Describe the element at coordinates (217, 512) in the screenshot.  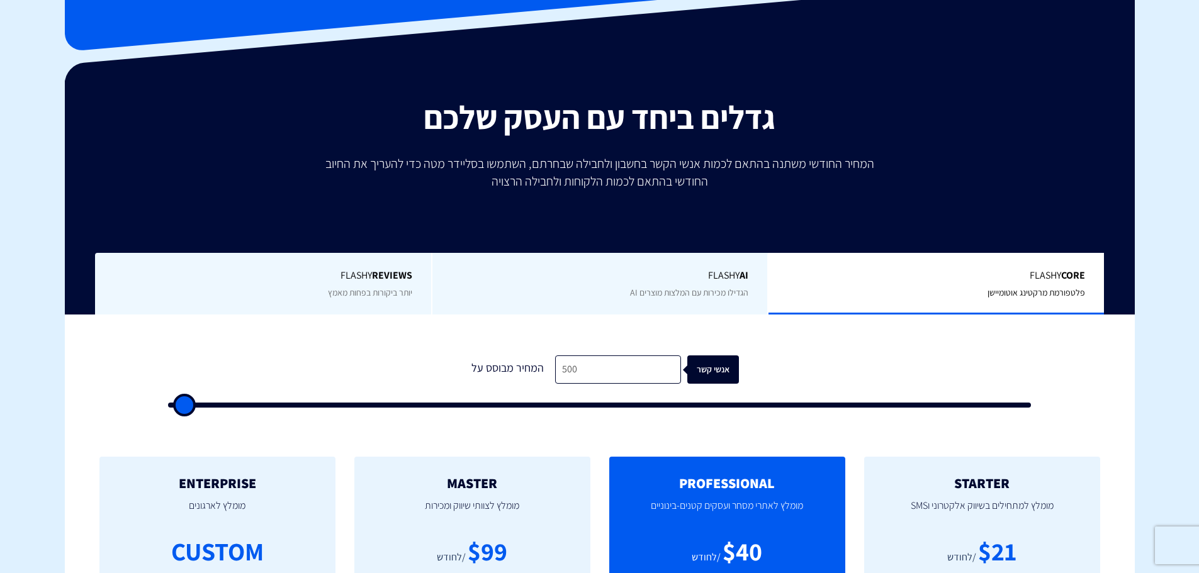
I see `p: מומלץ לארגונים` at that location.